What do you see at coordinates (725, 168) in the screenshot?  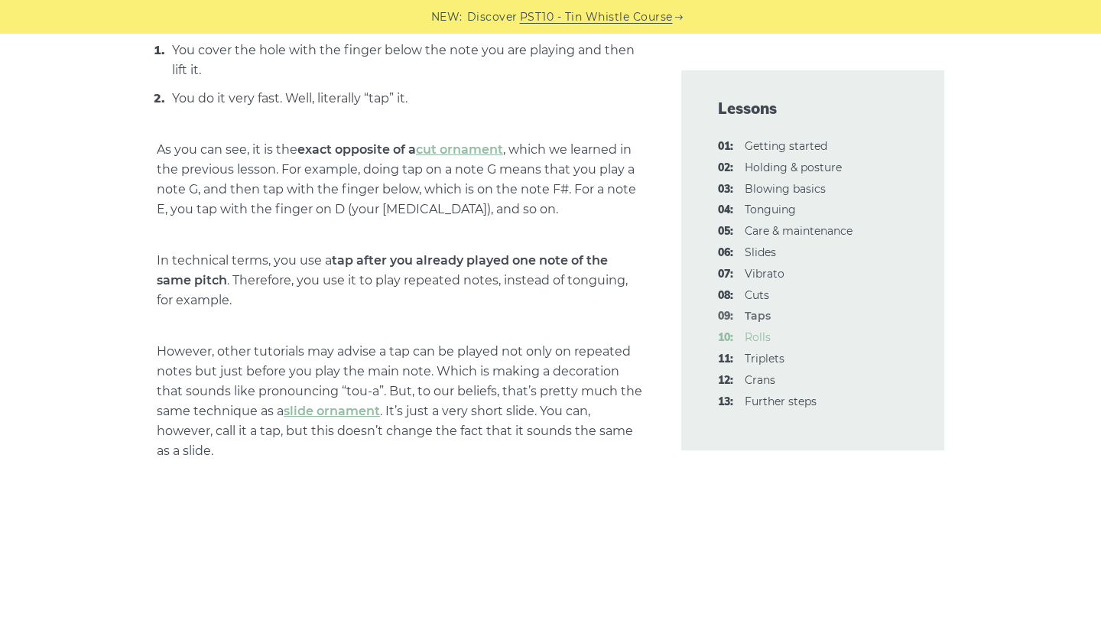 I see `span: 02:` at bounding box center [725, 168].